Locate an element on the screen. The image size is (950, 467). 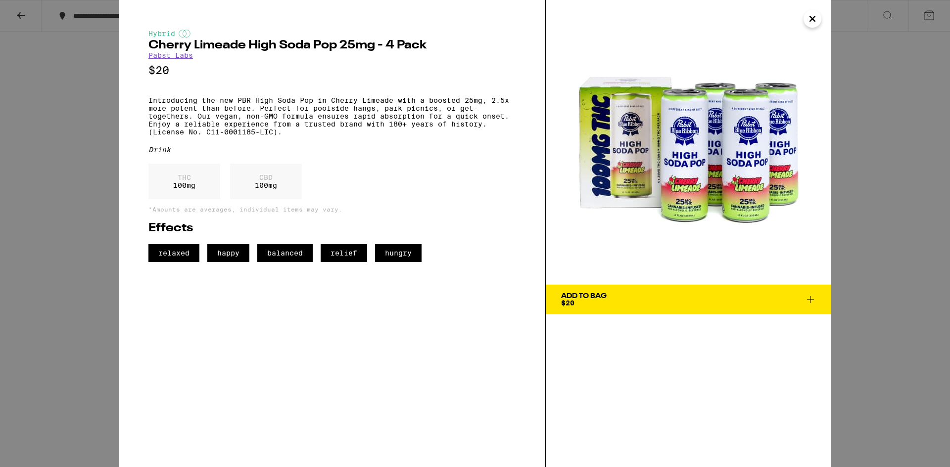
h2: Cherry Limeade High Soda Pop 25mg - 4 Pack is located at coordinates (332, 46).